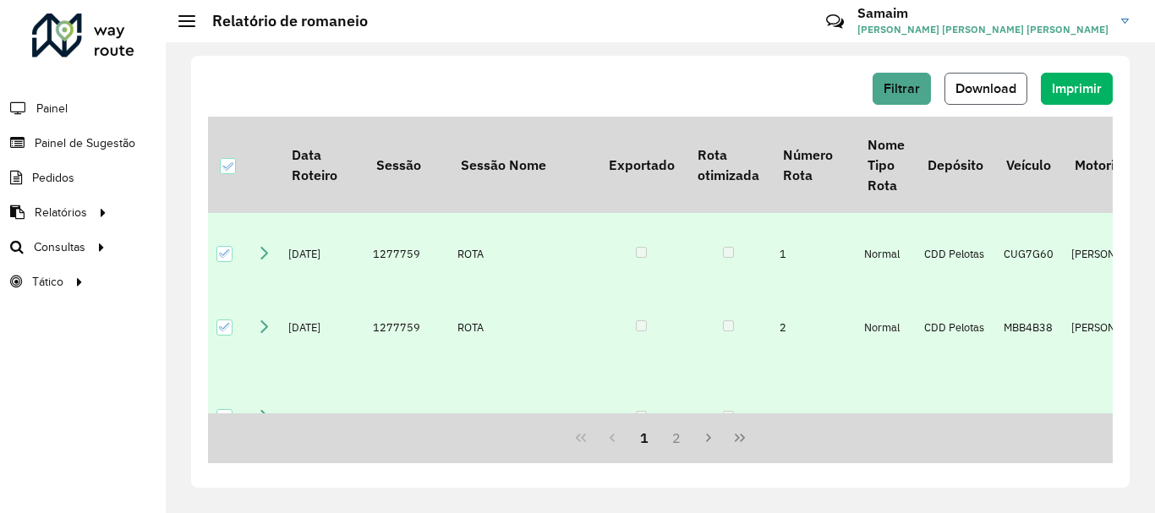 This screenshot has width=1155, height=513. I want to click on th: Veículo, so click(1029, 165).